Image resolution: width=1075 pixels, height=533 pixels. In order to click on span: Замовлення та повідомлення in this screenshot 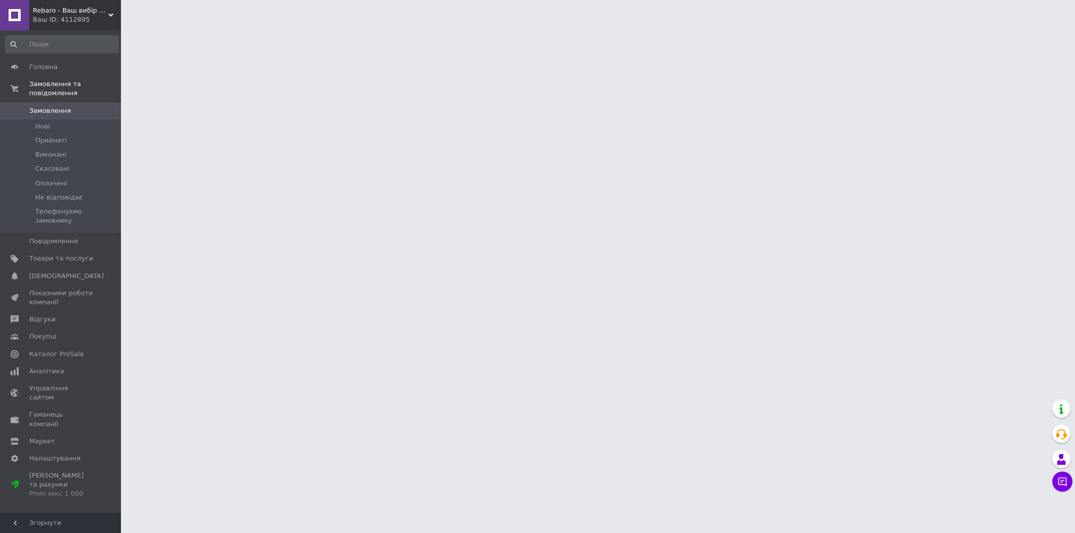, I will do `click(75, 89)`.